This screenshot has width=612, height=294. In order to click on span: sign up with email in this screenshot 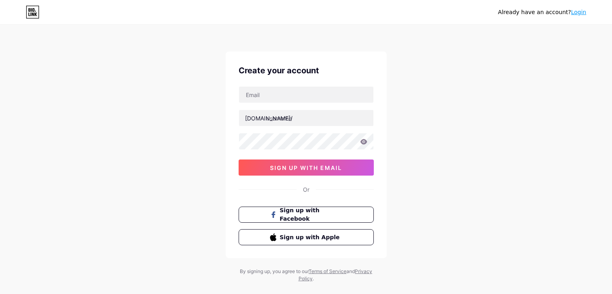, I will do `click(306, 168)`.